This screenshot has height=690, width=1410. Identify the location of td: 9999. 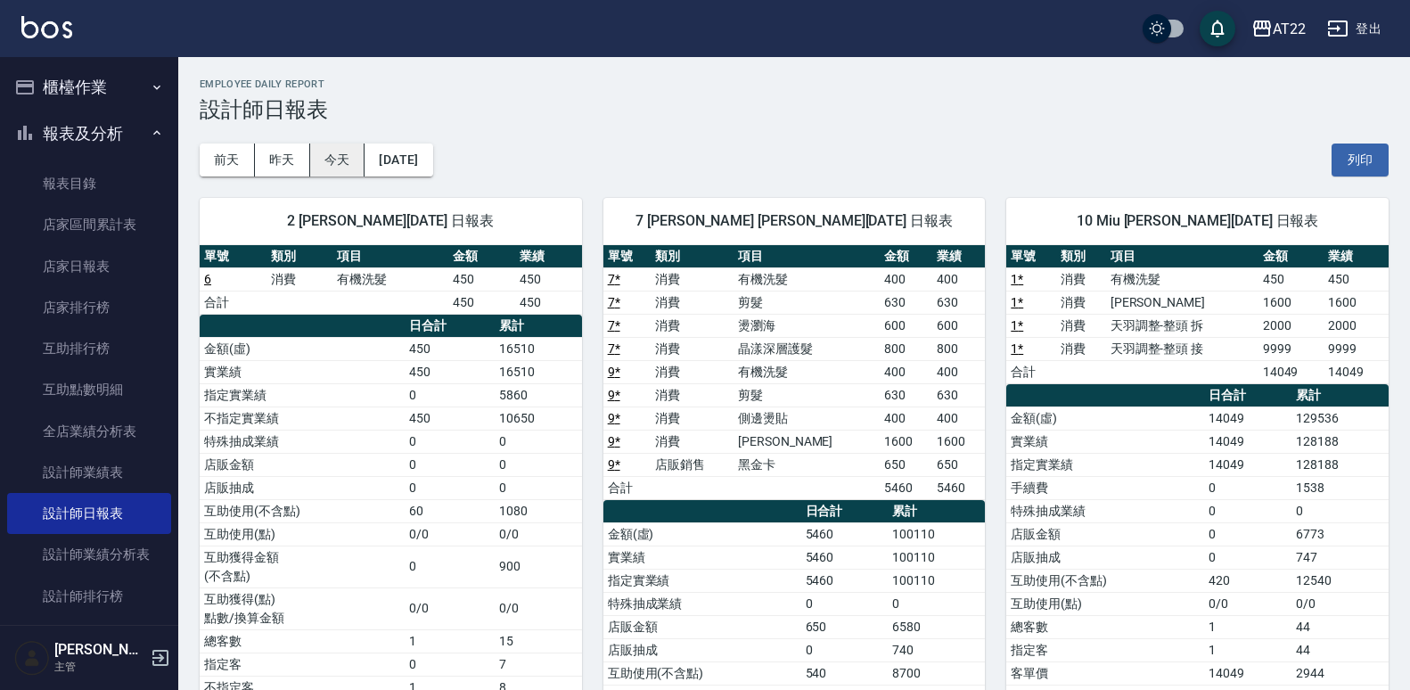
(1356, 349).